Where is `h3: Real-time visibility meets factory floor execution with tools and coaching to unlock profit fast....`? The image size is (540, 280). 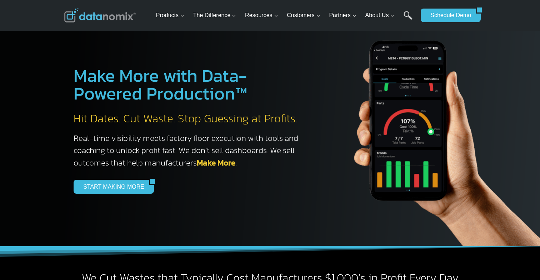
h3: Real-time visibility meets factory floor execution with tools and coaching to unlock profit fast.... is located at coordinates (190, 151).